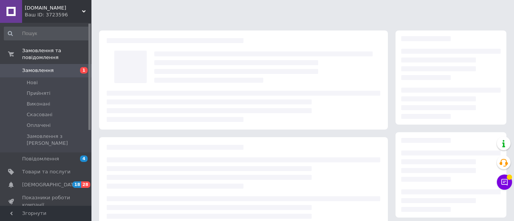 The image size is (514, 221). Describe the element at coordinates (46, 172) in the screenshot. I see `span: Товари та послуги` at that location.